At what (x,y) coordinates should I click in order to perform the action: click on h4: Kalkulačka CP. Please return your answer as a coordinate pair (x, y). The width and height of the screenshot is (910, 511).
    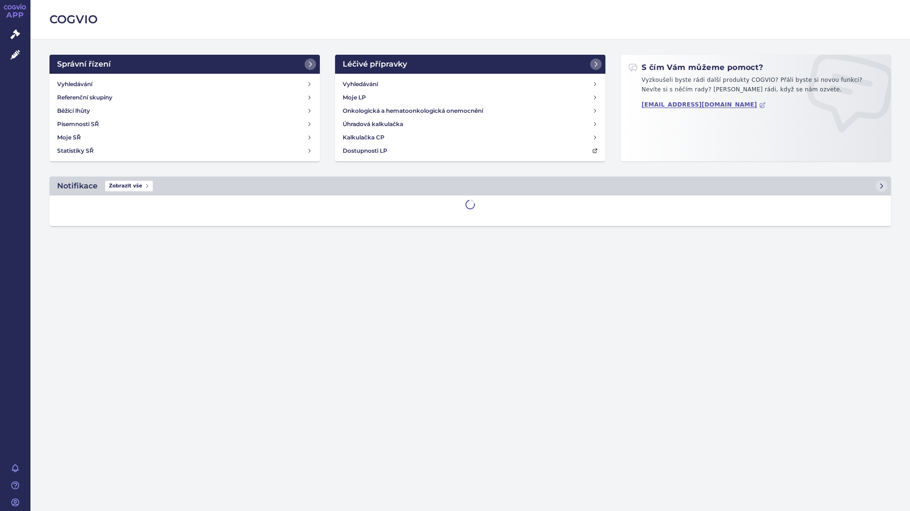
    Looking at the image, I should click on (364, 138).